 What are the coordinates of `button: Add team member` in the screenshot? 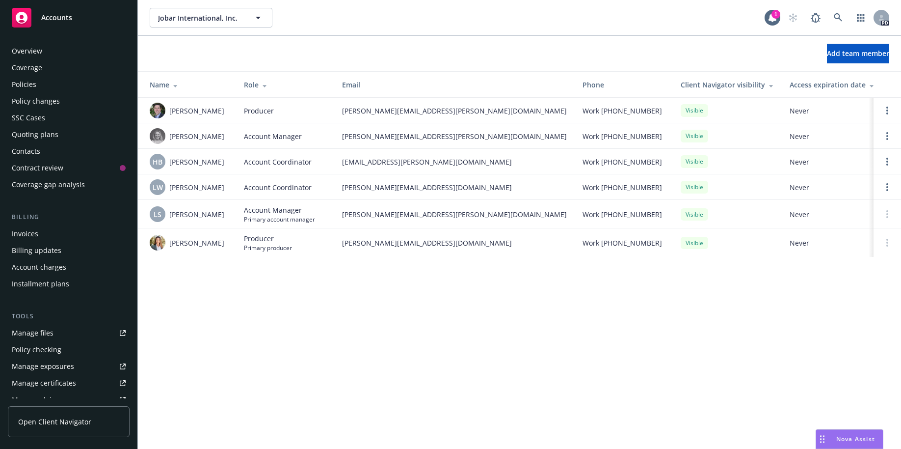 It's located at (858, 54).